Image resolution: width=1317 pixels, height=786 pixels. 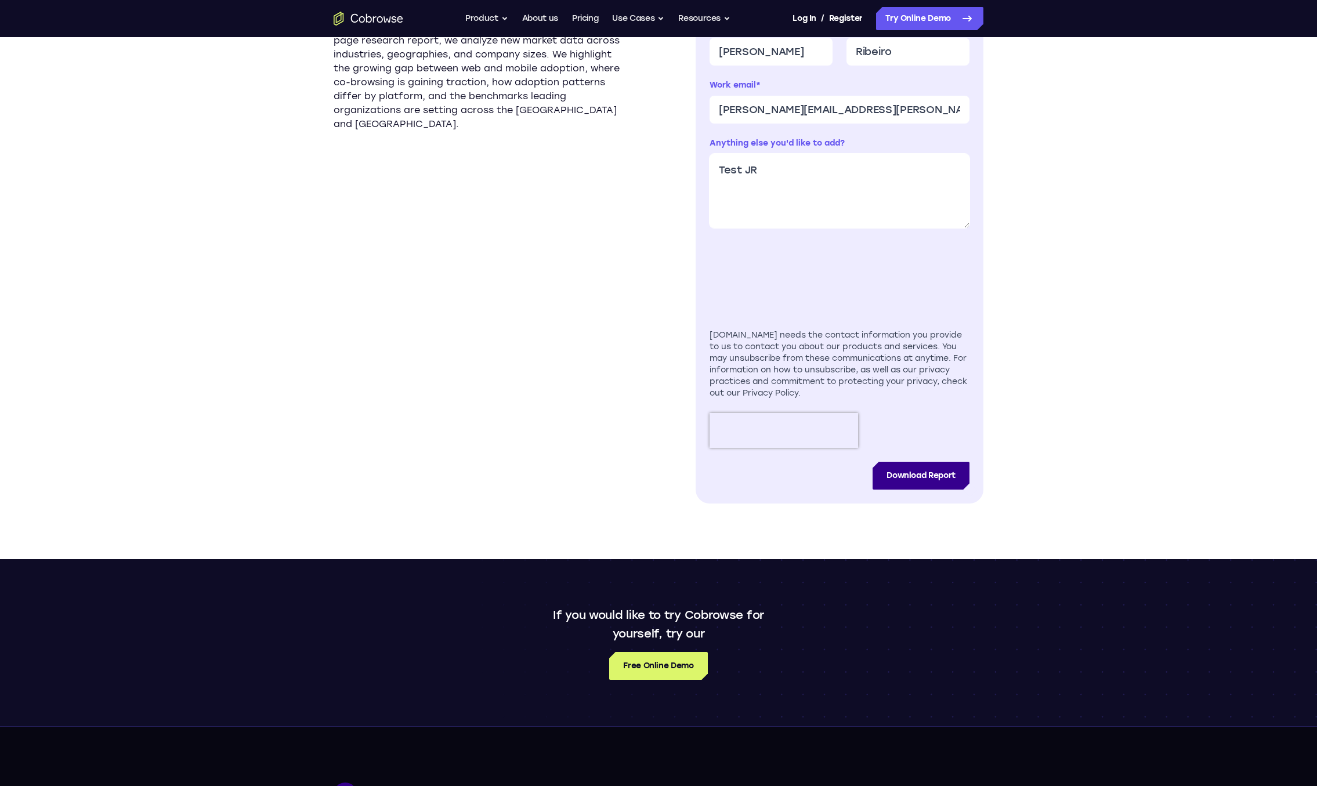 I want to click on a: Go to the home page, so click(x=368, y=19).